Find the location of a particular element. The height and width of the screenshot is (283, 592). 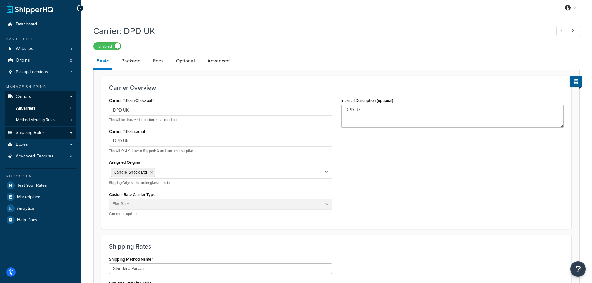

span: Dashboard is located at coordinates (26, 24).